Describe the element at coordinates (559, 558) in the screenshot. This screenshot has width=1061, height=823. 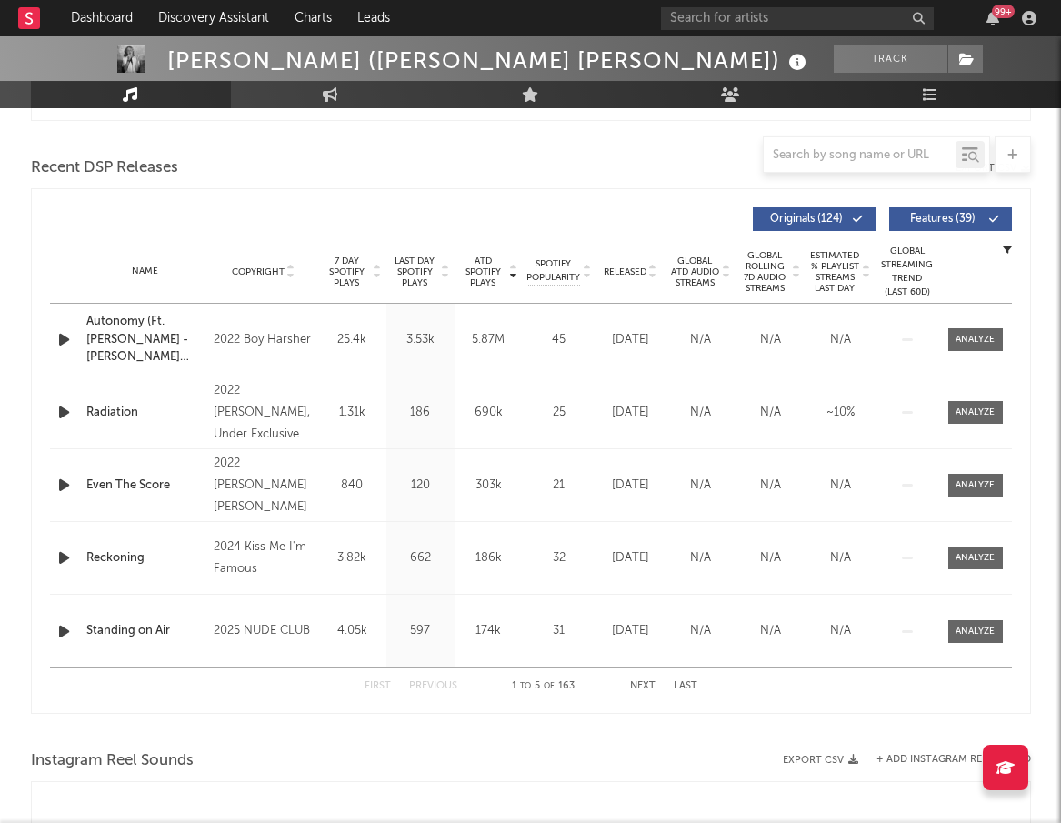
I see `div: 32` at that location.